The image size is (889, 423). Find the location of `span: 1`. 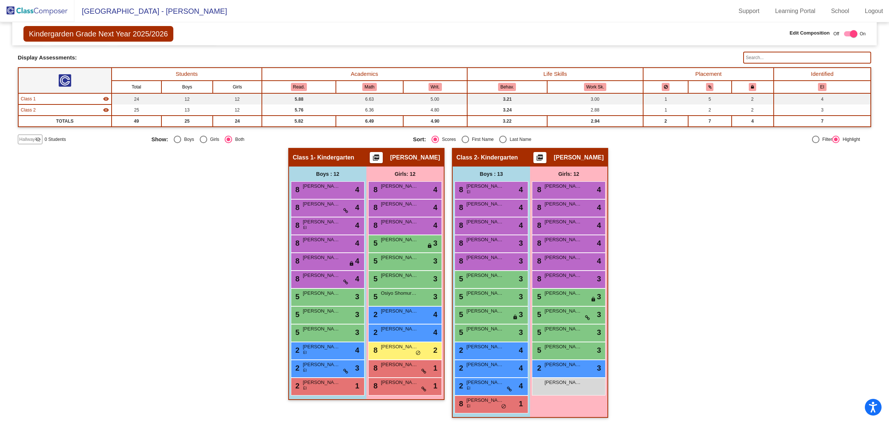

span: 1 is located at coordinates (435, 386).